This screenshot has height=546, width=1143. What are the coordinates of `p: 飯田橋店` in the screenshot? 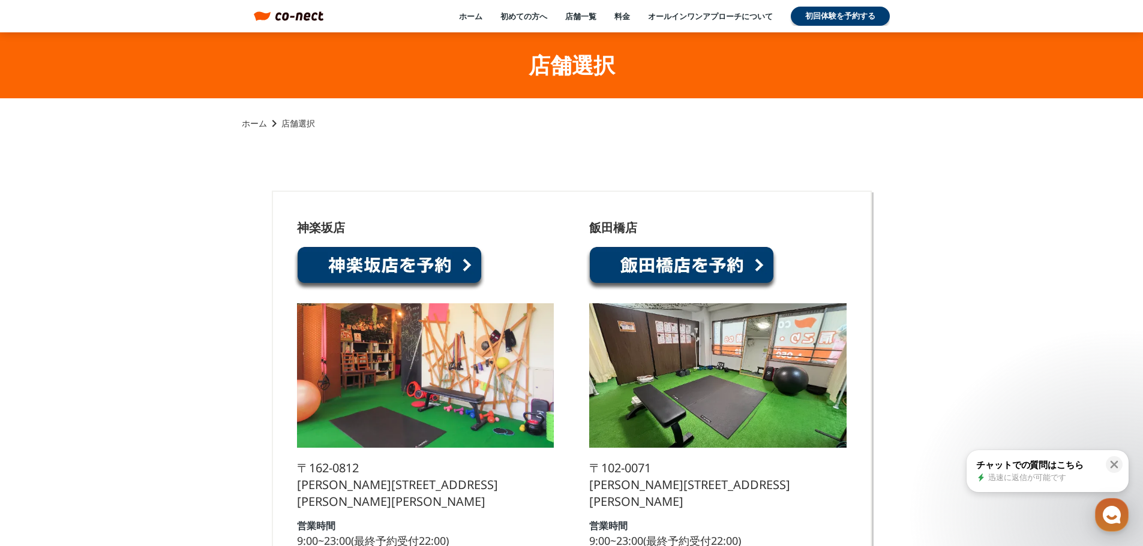 It's located at (613, 228).